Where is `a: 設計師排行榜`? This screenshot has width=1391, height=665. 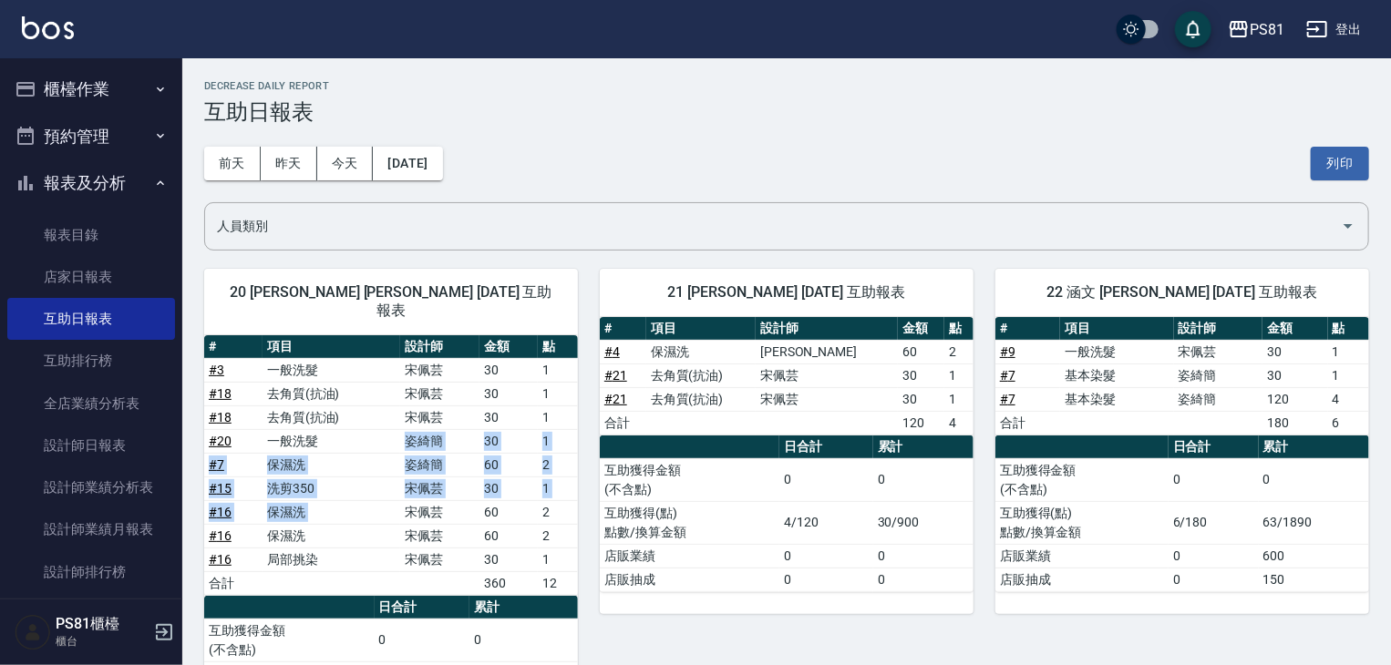
a: 設計師排行榜 is located at coordinates (91, 572).